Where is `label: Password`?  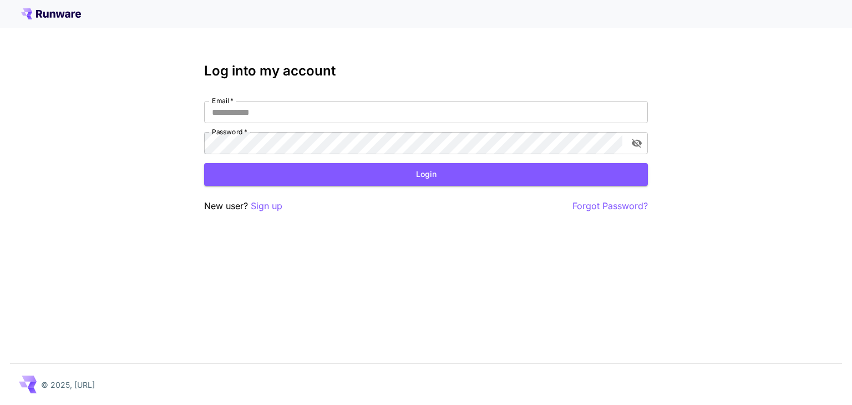
label: Password is located at coordinates (230, 132).